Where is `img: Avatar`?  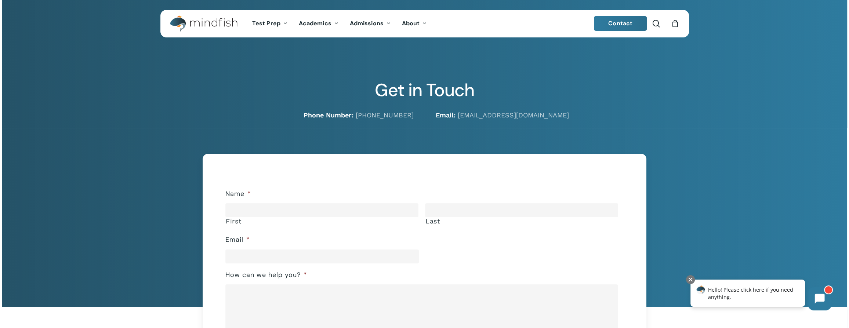
img: Avatar is located at coordinates (18, 16).